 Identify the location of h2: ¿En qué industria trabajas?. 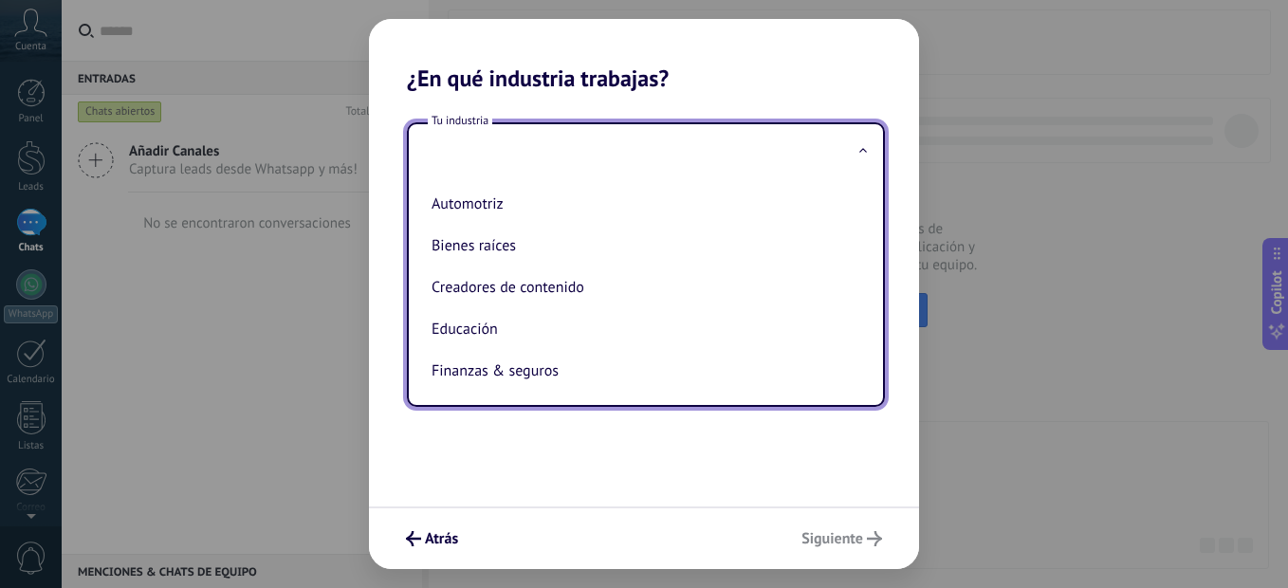
(644, 55).